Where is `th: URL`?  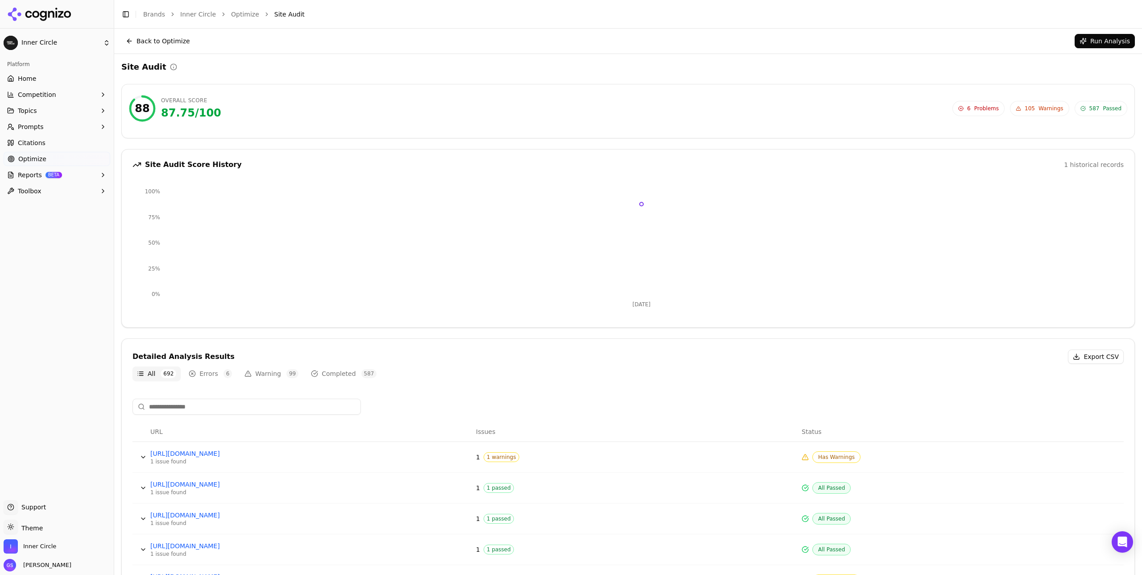 th: URL is located at coordinates (310, 431).